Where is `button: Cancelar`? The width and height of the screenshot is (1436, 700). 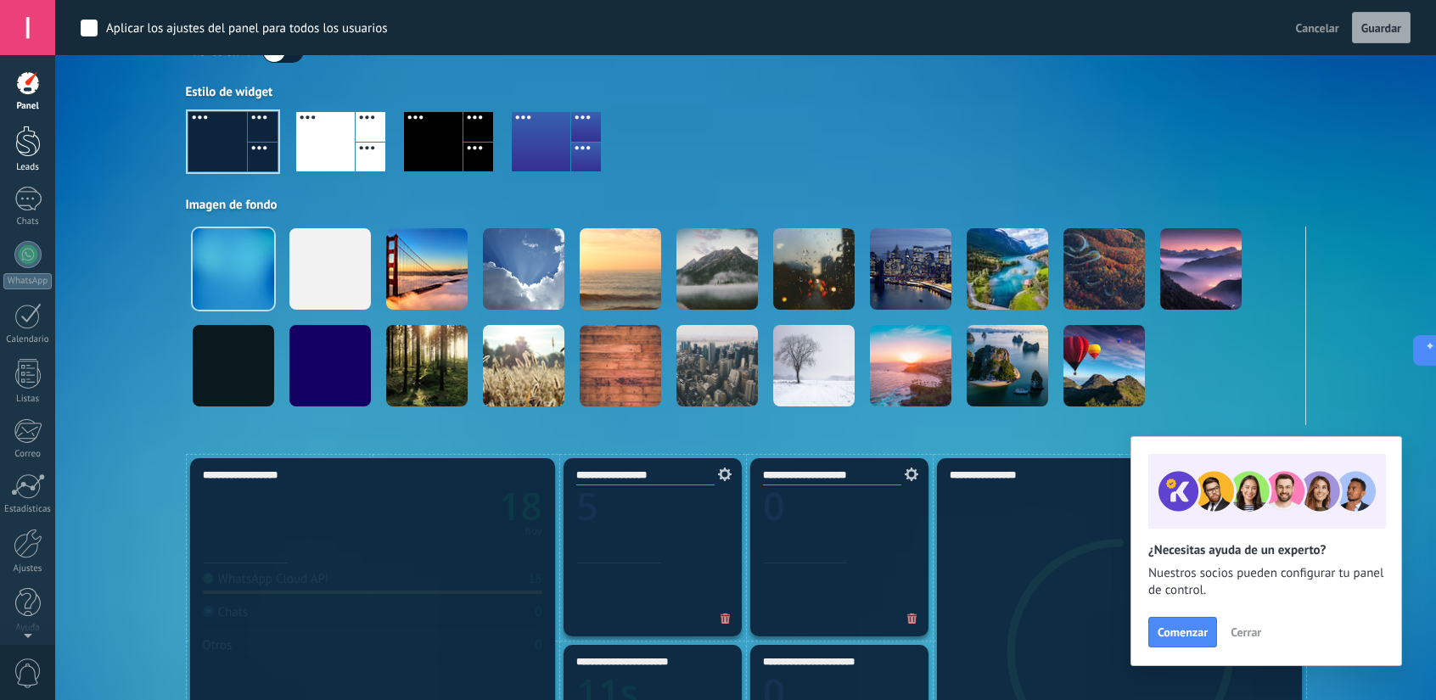 button: Cancelar is located at coordinates (1317, 28).